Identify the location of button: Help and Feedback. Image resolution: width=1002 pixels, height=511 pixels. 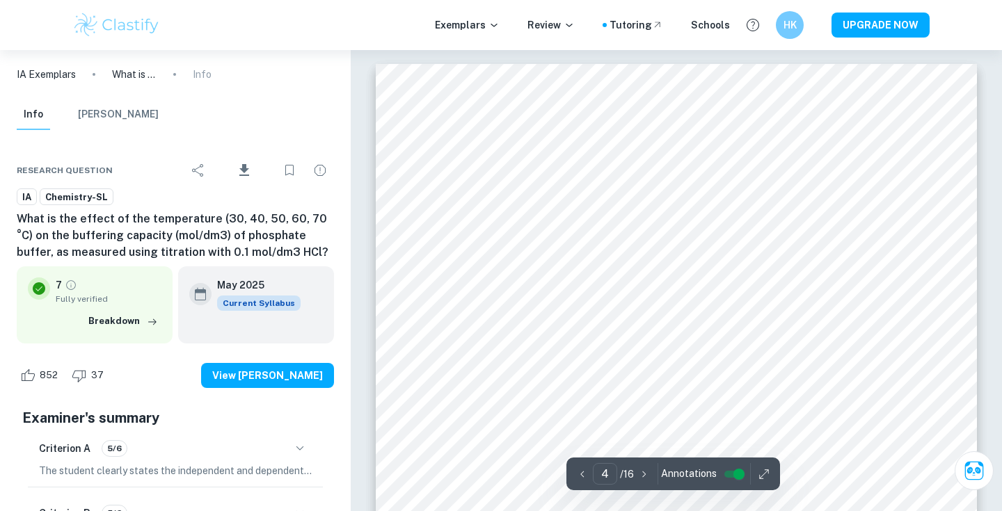
(753, 25).